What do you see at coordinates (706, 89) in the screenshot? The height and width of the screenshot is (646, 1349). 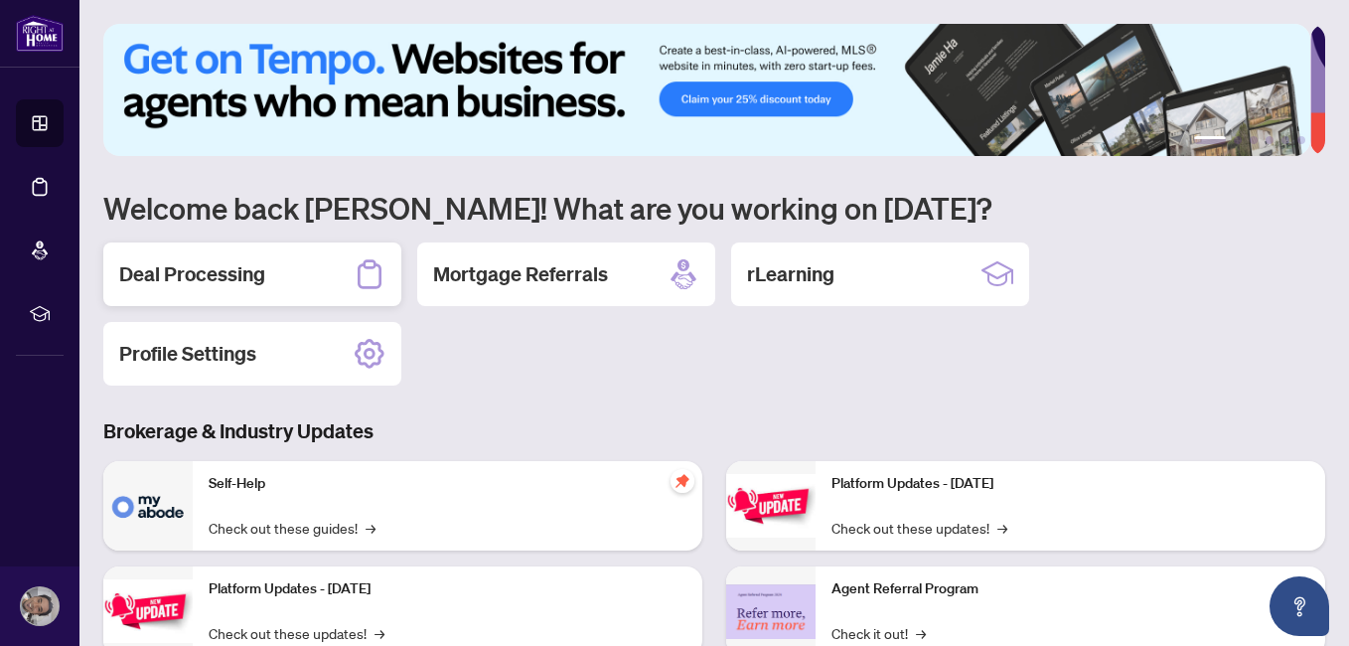 I see `img: Slide 0` at bounding box center [706, 89].